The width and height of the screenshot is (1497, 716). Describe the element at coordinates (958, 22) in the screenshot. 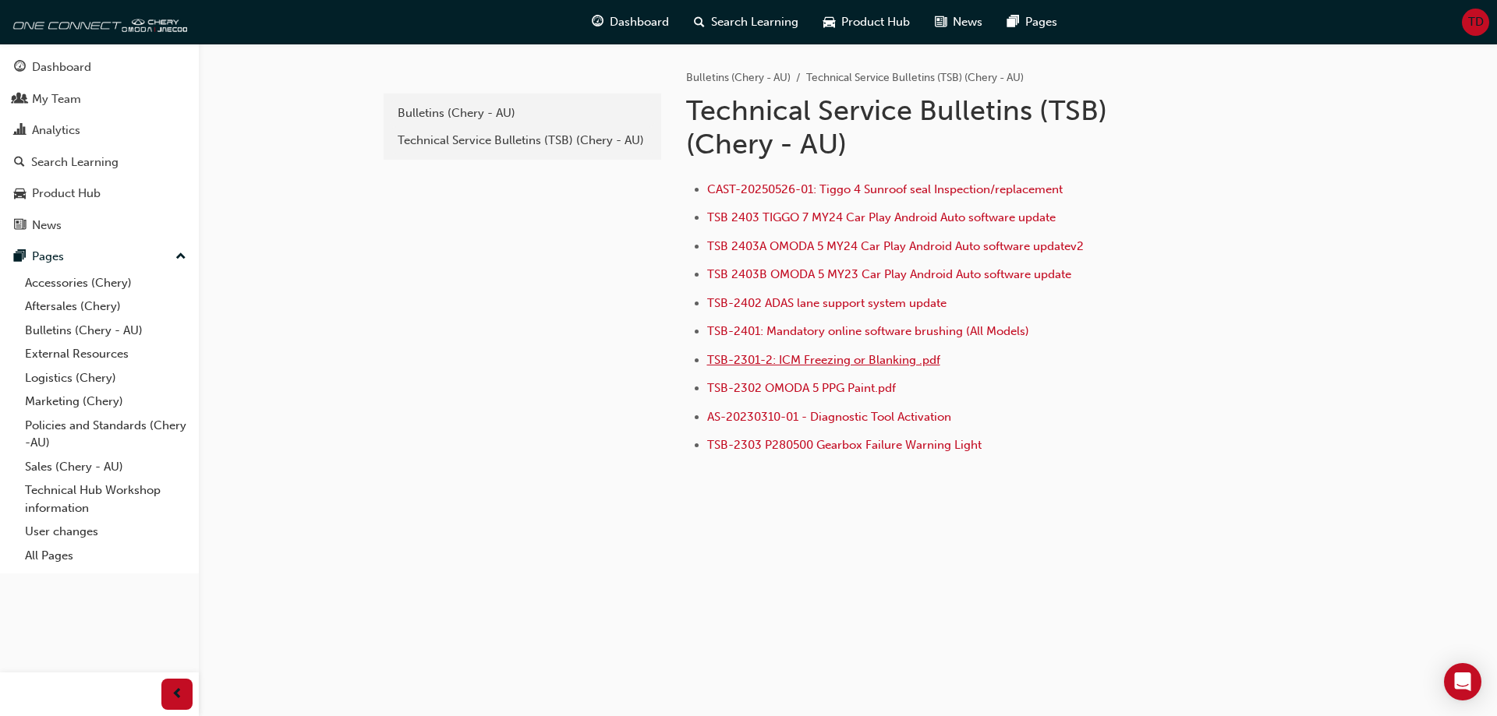

I see `a: news-iconNews` at that location.